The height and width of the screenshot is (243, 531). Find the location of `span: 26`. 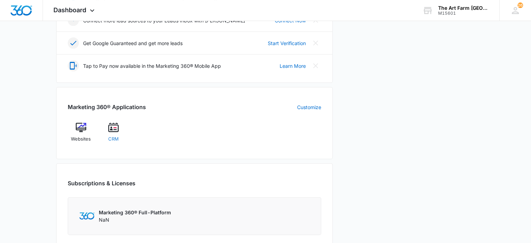

span: 26 is located at coordinates (520, 5).